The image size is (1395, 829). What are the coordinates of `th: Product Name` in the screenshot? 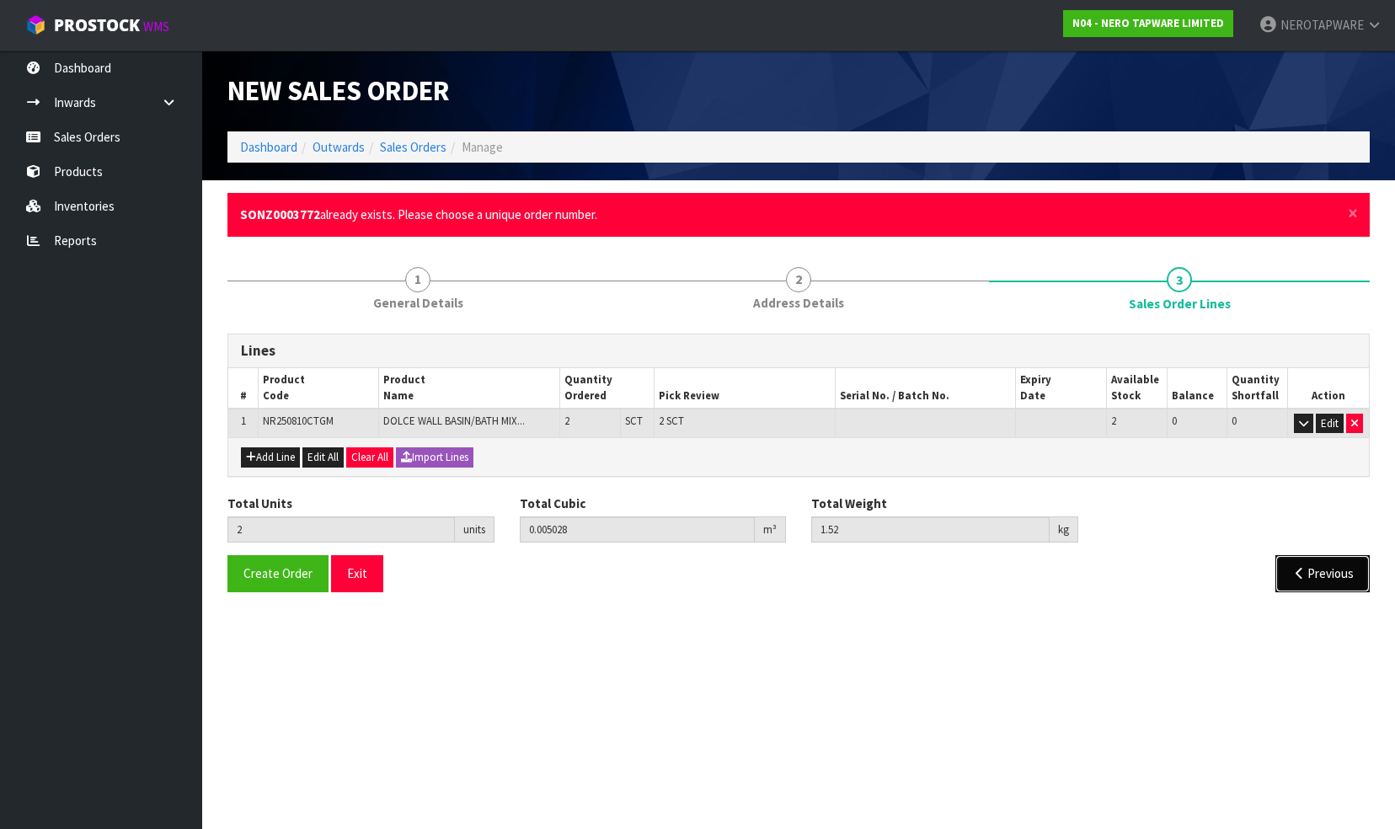 It's located at (469, 388).